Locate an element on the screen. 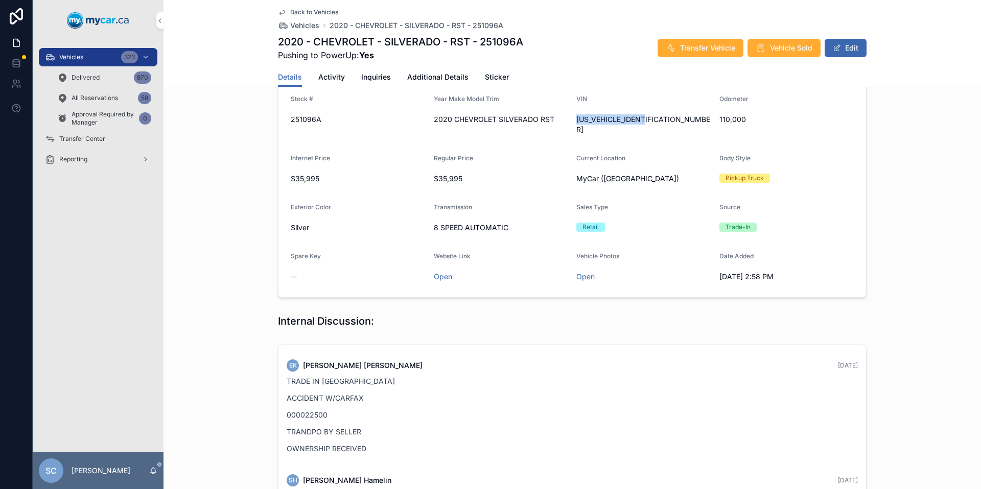  a: Back to Vehicles is located at coordinates (308, 12).